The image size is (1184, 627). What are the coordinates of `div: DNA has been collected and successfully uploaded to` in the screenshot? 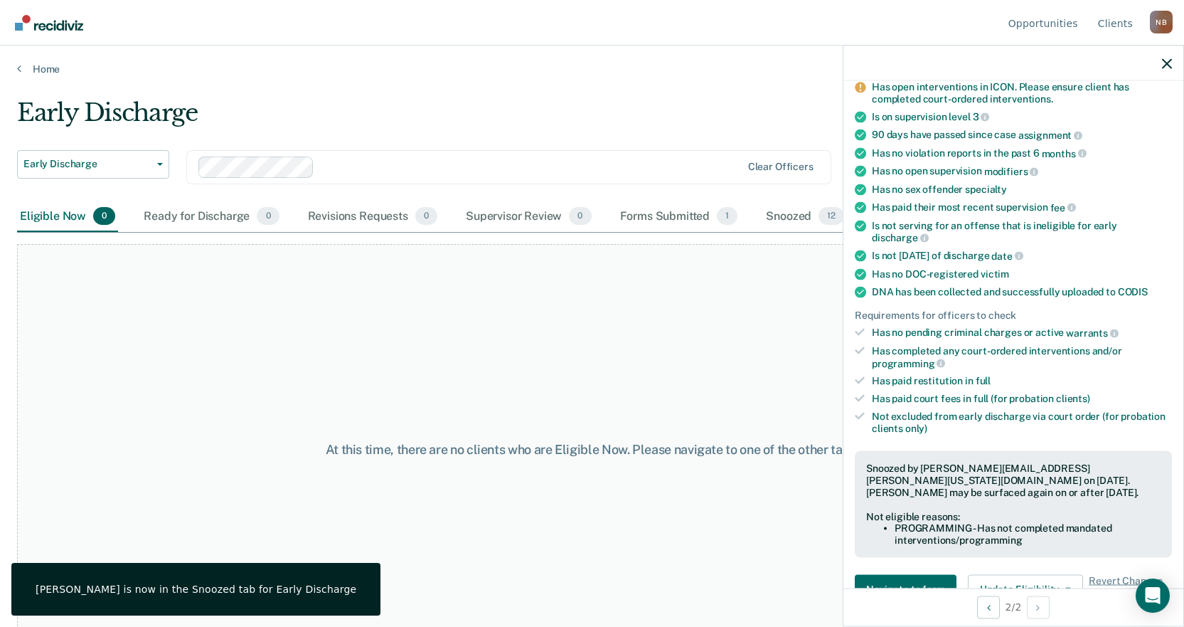 It's located at (1022, 291).